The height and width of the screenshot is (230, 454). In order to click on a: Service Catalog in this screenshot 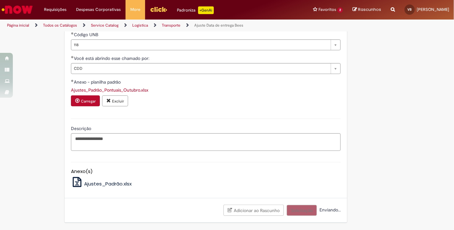, I will do `click(105, 25)`.